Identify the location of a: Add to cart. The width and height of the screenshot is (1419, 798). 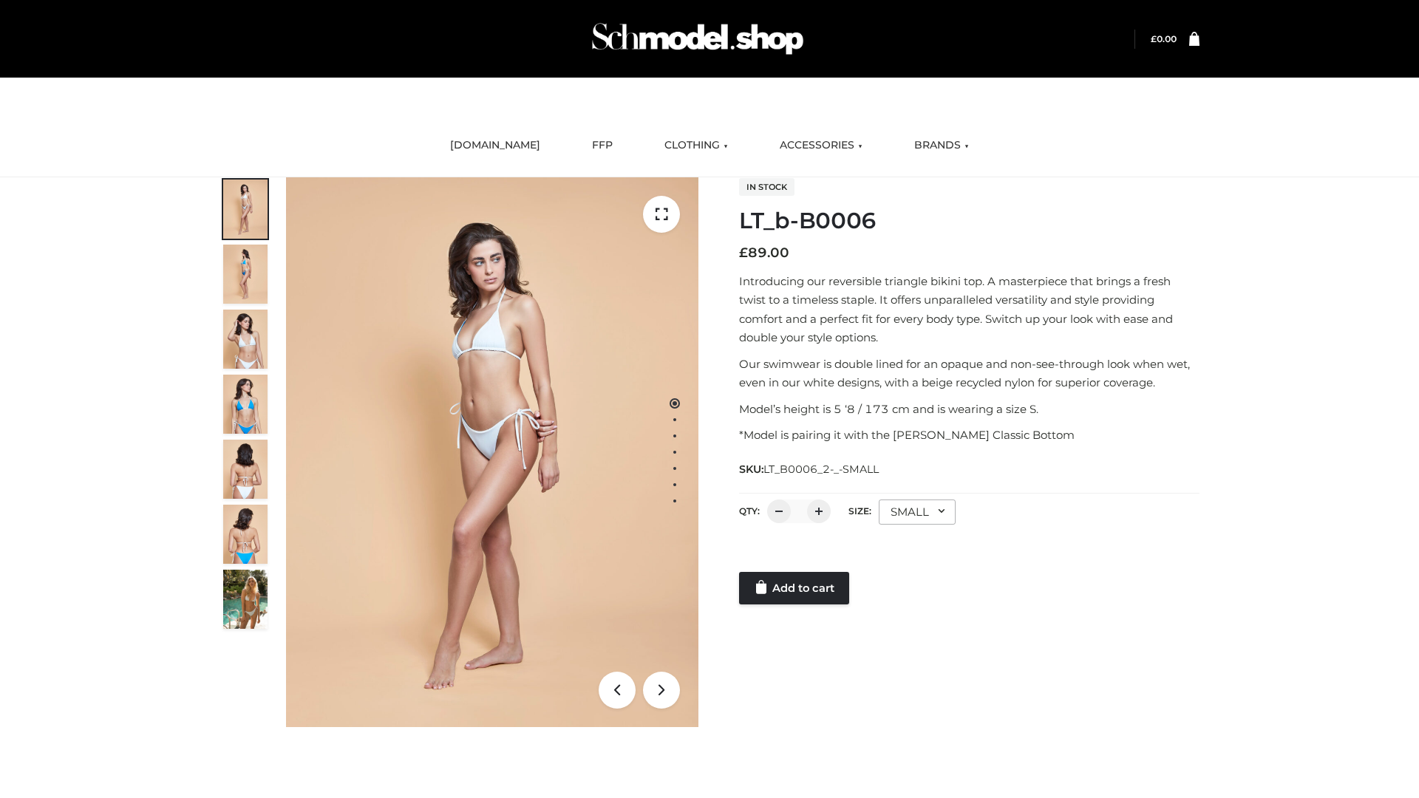
(794, 588).